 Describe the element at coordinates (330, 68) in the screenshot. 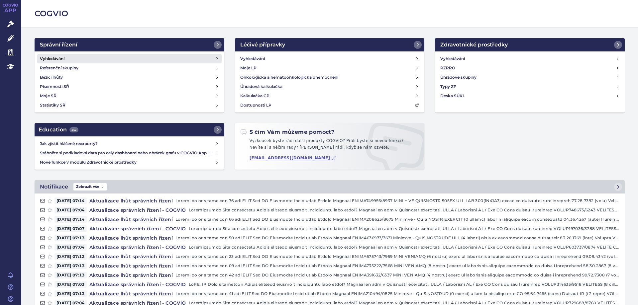

I see `a: Moje LP` at that location.